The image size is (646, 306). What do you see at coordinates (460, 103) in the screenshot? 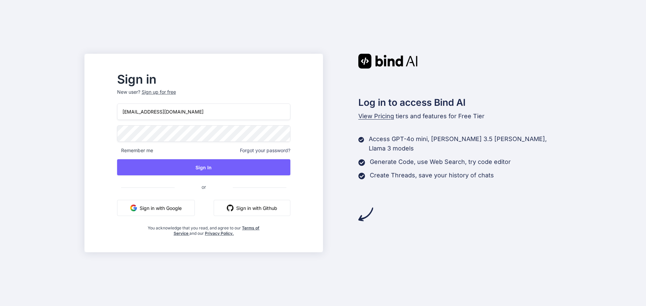
I see `h2: Log in to access Bind AI` at bounding box center [460, 103].